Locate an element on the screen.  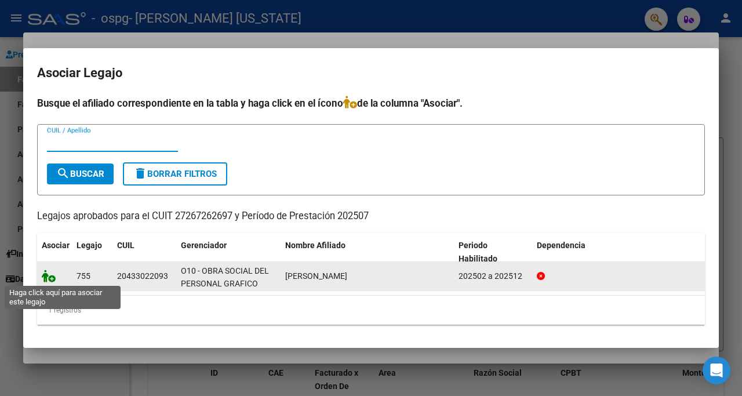
span: O10 - OBRA SOCIAL DEL PERSONAL GRAFICO is located at coordinates (225, 277).